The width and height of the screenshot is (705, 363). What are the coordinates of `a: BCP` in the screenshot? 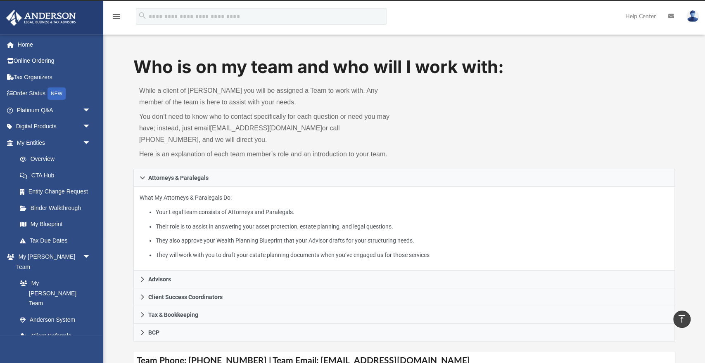 It's located at (404, 333).